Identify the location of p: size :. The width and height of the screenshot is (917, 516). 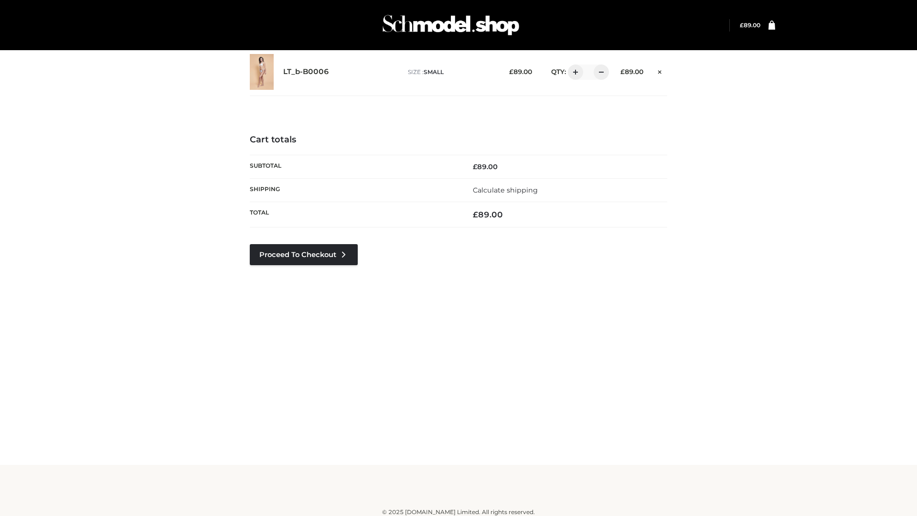
(451, 72).